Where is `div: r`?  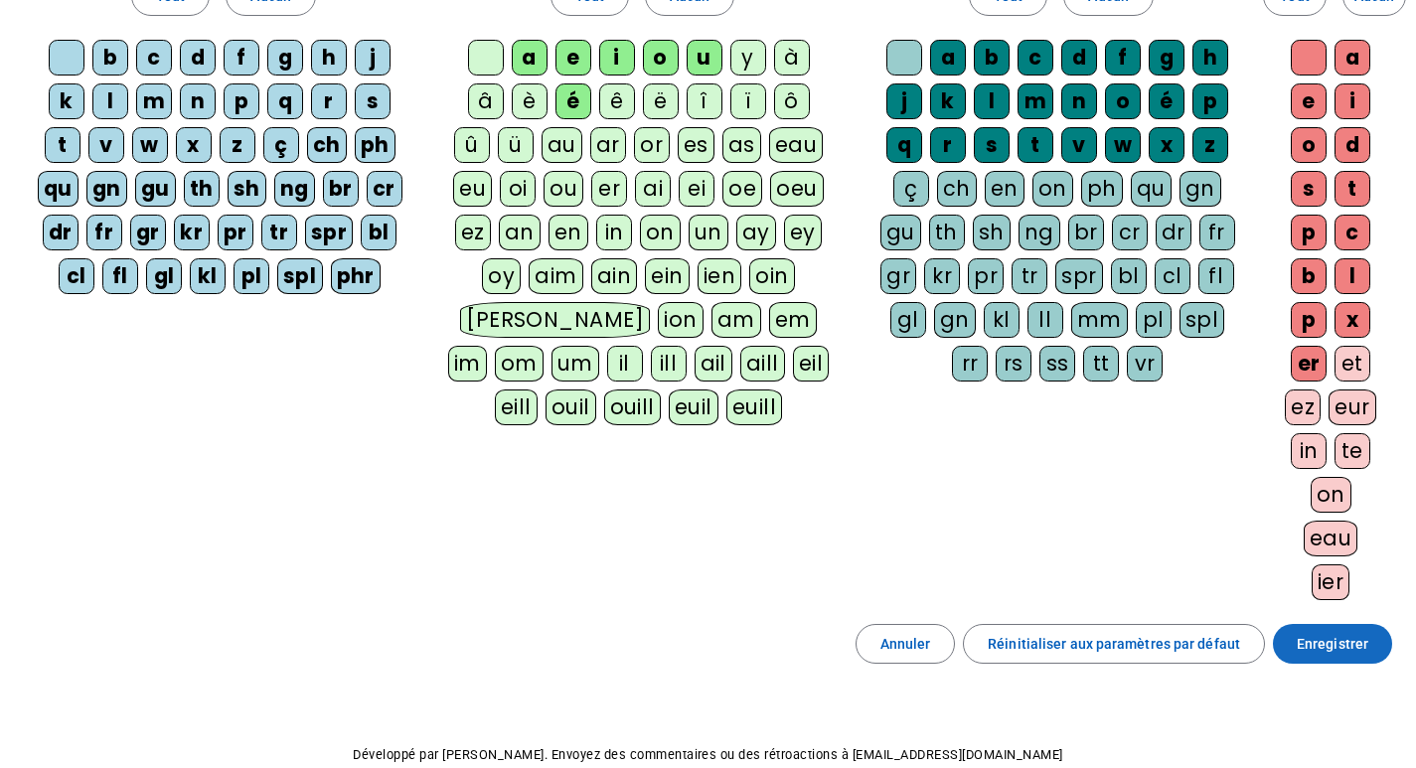 div: r is located at coordinates (329, 101).